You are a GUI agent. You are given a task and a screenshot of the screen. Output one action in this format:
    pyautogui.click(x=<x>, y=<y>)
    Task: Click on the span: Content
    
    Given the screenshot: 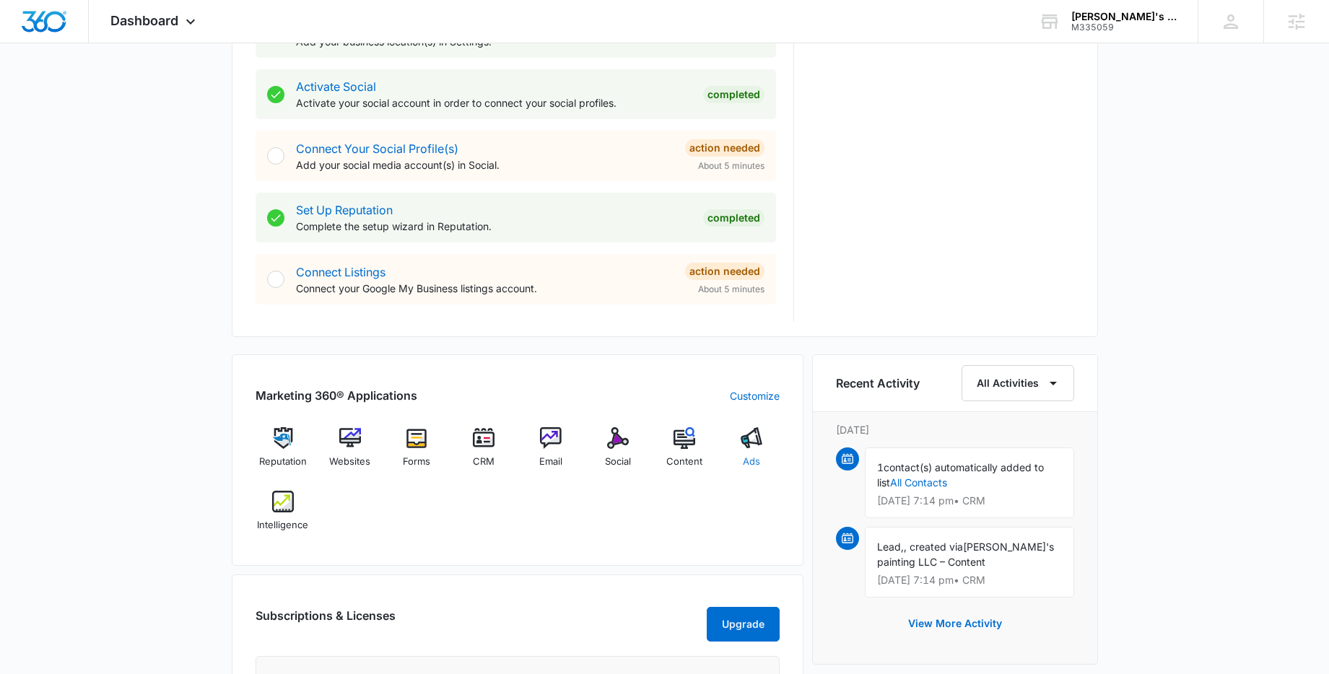 What is the action you would take?
    pyautogui.click(x=684, y=462)
    